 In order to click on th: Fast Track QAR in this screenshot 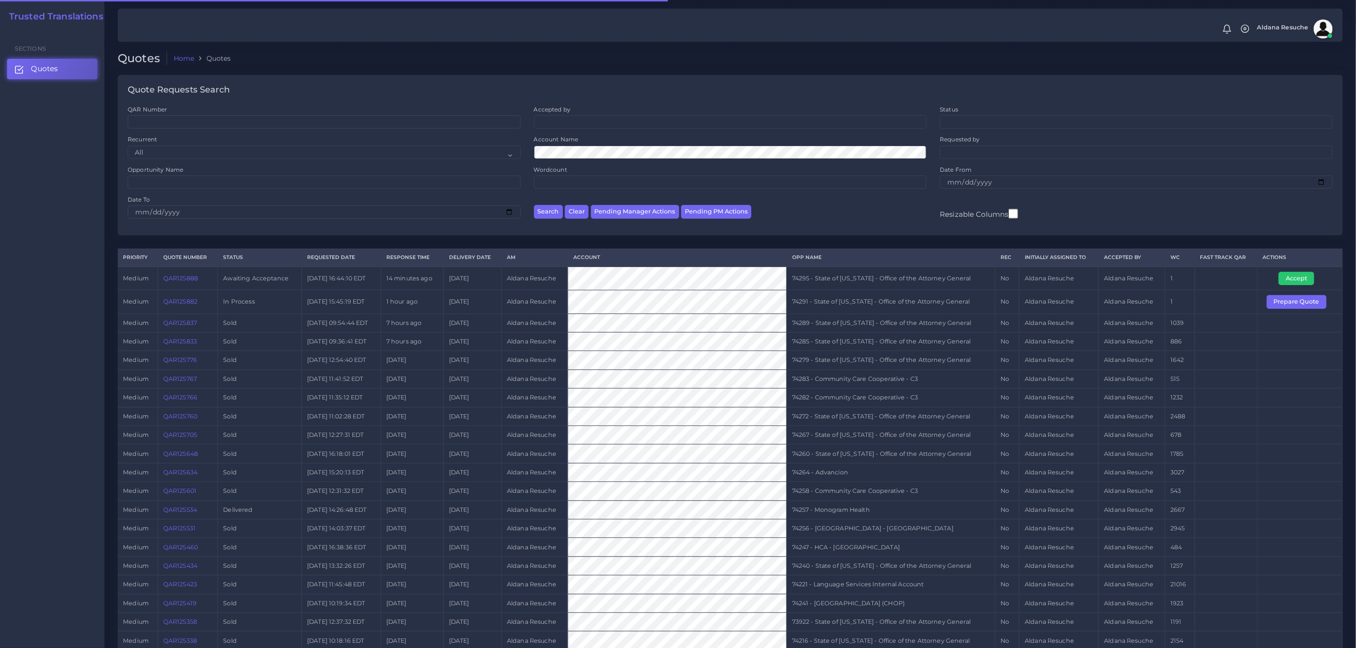, I will do `click(1226, 258)`.